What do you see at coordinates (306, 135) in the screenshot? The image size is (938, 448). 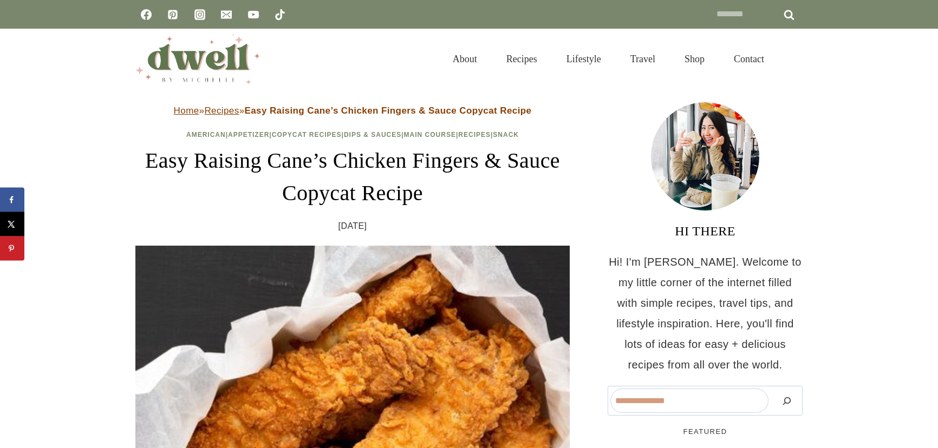 I see `a: Copycat Recipes` at bounding box center [306, 135].